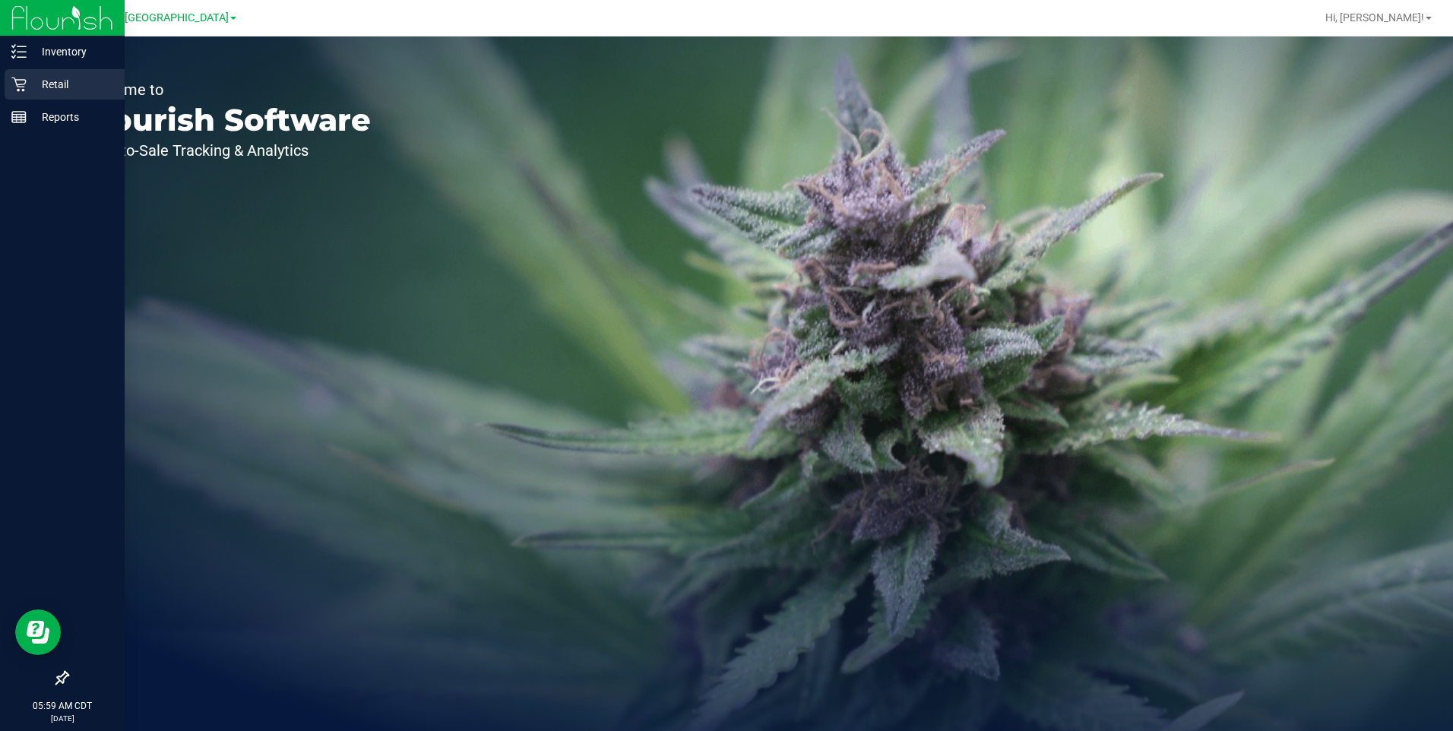 This screenshot has width=1453, height=731. What do you see at coordinates (227, 151) in the screenshot?
I see `p: Seed-to-Sale Tracking & Analytics` at bounding box center [227, 151].